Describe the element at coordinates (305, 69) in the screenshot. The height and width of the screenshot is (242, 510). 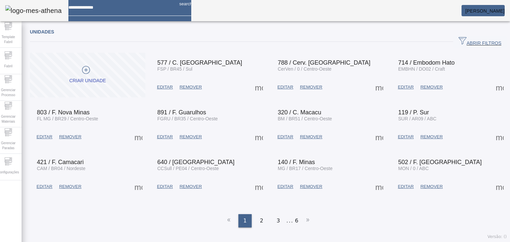
I see `span: CerVen / 0 / Centro-Oeste` at that location.